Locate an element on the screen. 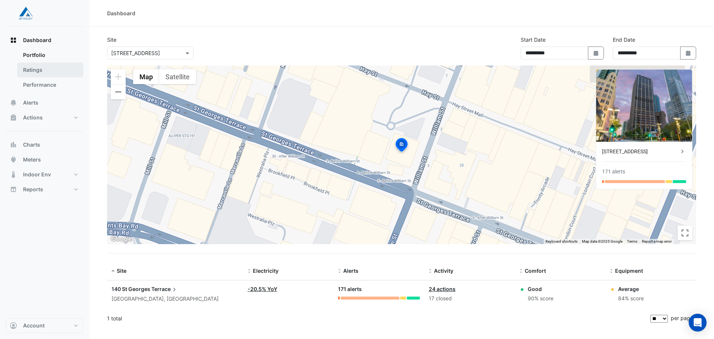 This screenshot has width=714, height=339. span: Terrace is located at coordinates (165, 289).